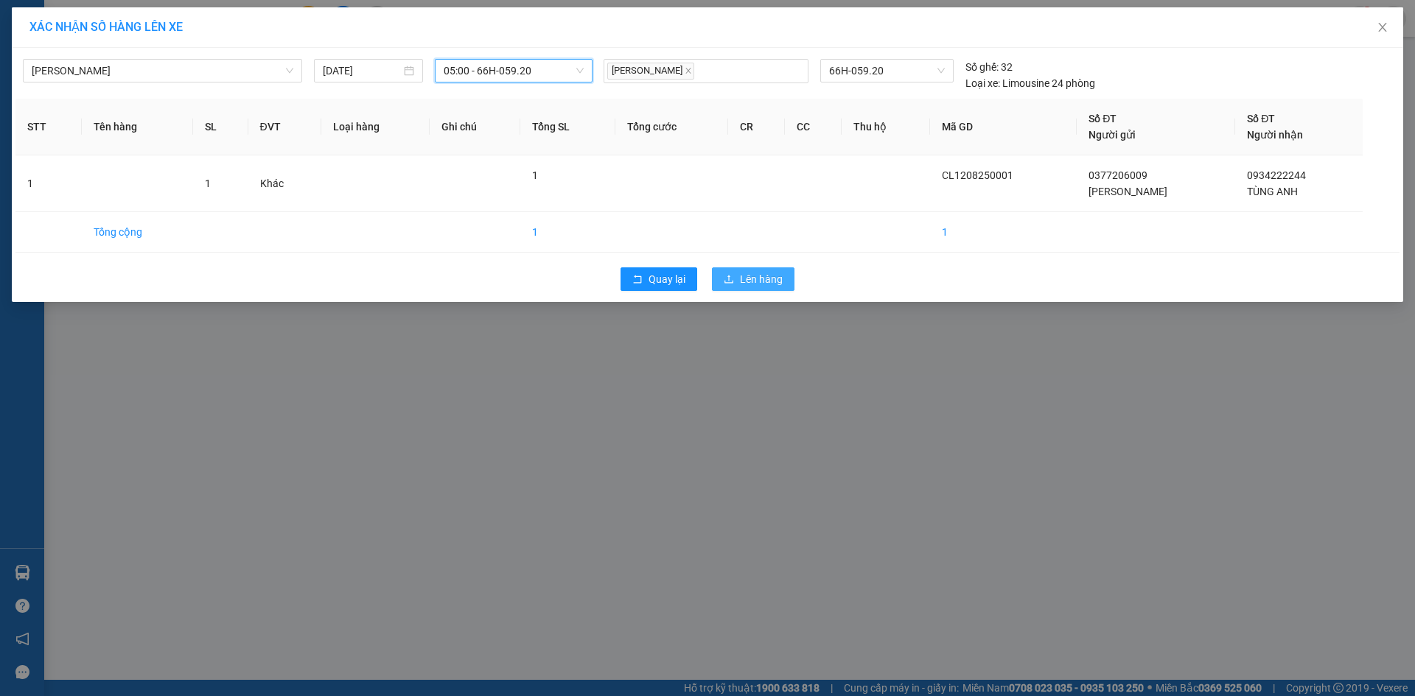 The height and width of the screenshot is (696, 1415). What do you see at coordinates (71, 74) in the screenshot?
I see `div: 0377206009` at bounding box center [71, 74].